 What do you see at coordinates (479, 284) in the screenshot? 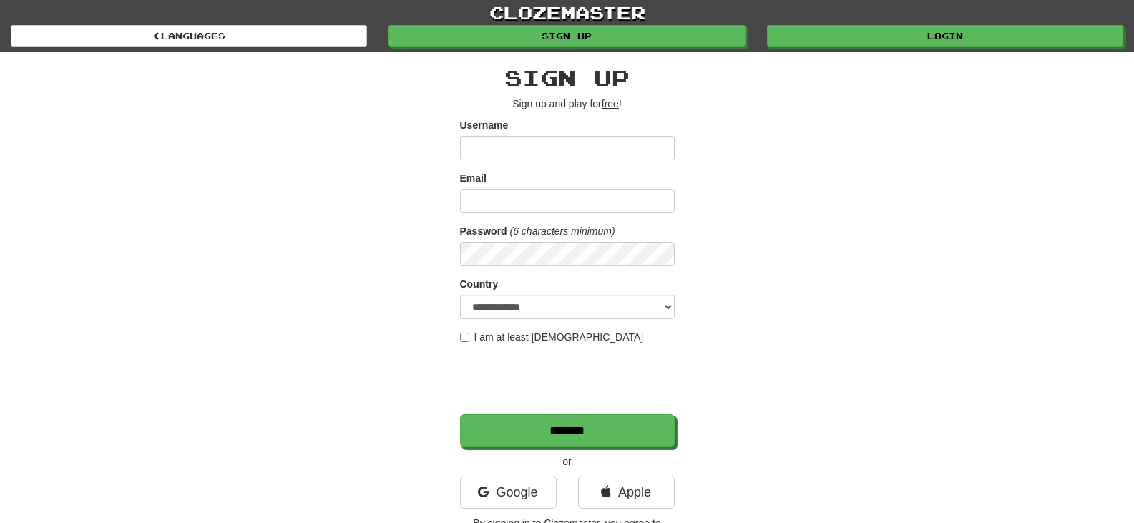
I see `label: Country` at bounding box center [479, 284].